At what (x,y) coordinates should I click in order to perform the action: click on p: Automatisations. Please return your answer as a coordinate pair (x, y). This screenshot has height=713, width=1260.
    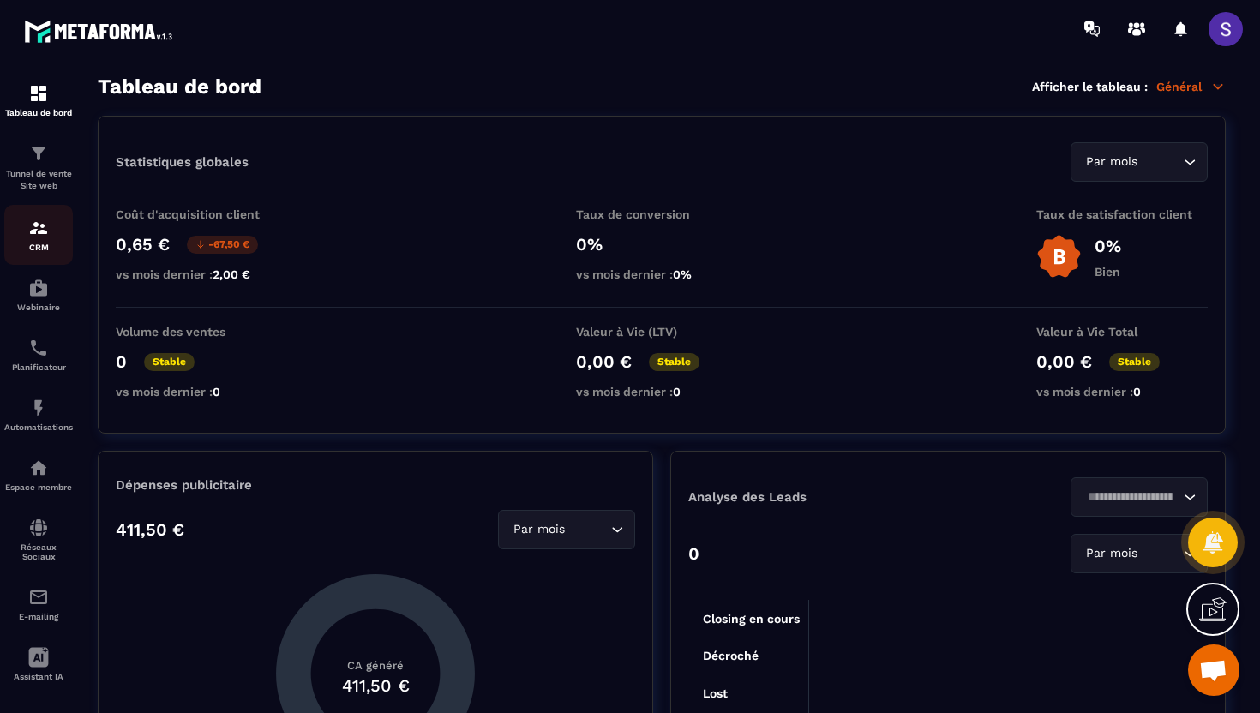
    Looking at the image, I should click on (39, 427).